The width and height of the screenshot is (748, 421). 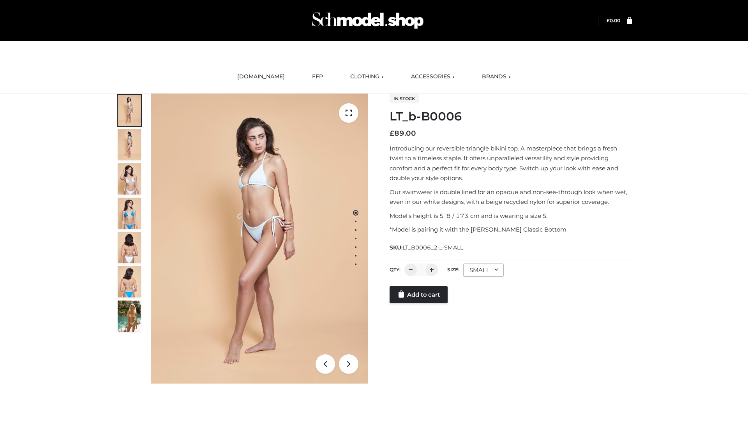 What do you see at coordinates (129, 179) in the screenshot?
I see `img: ArielClassicBikiniTop_CloudNine_AzureSky_OW114ECO_3-scaled.jpg` at bounding box center [129, 179].